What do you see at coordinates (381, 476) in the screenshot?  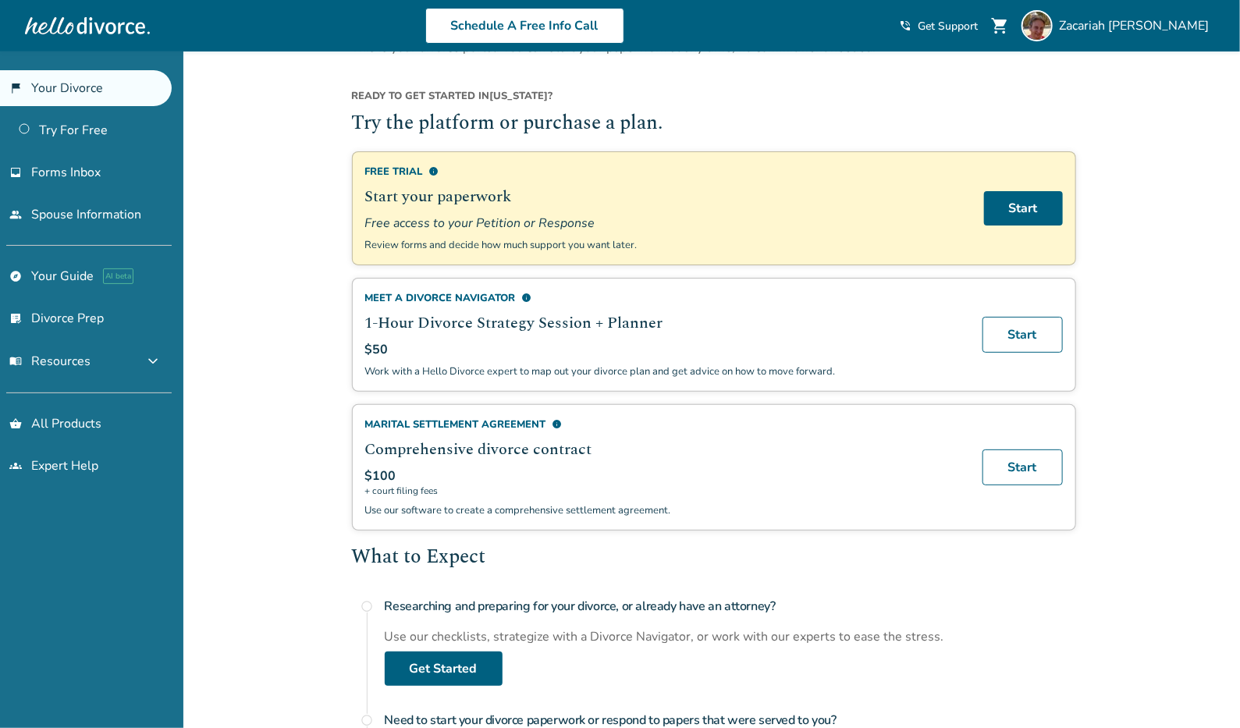 I see `span: $100` at bounding box center [381, 476].